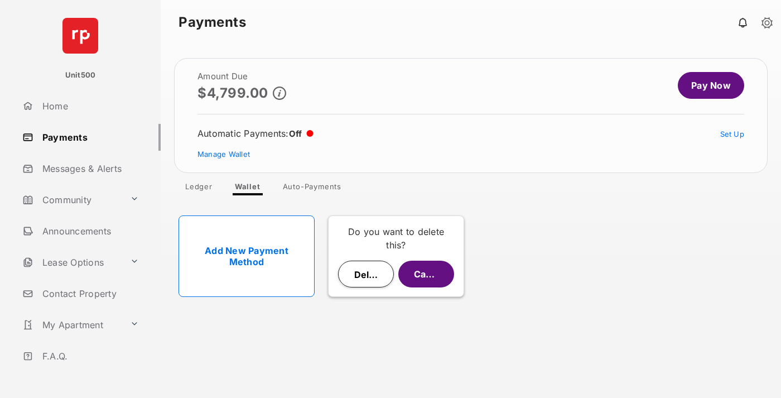 This screenshot has height=398, width=781. I want to click on h2: Amount Due, so click(241, 76).